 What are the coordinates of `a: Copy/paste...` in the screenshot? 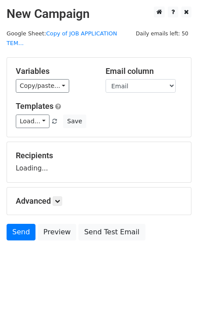 It's located at (42, 86).